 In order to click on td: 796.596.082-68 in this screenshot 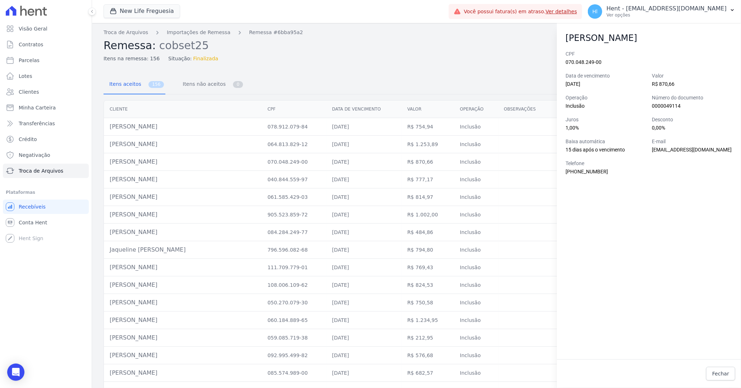, I will do `click(294, 250)`.